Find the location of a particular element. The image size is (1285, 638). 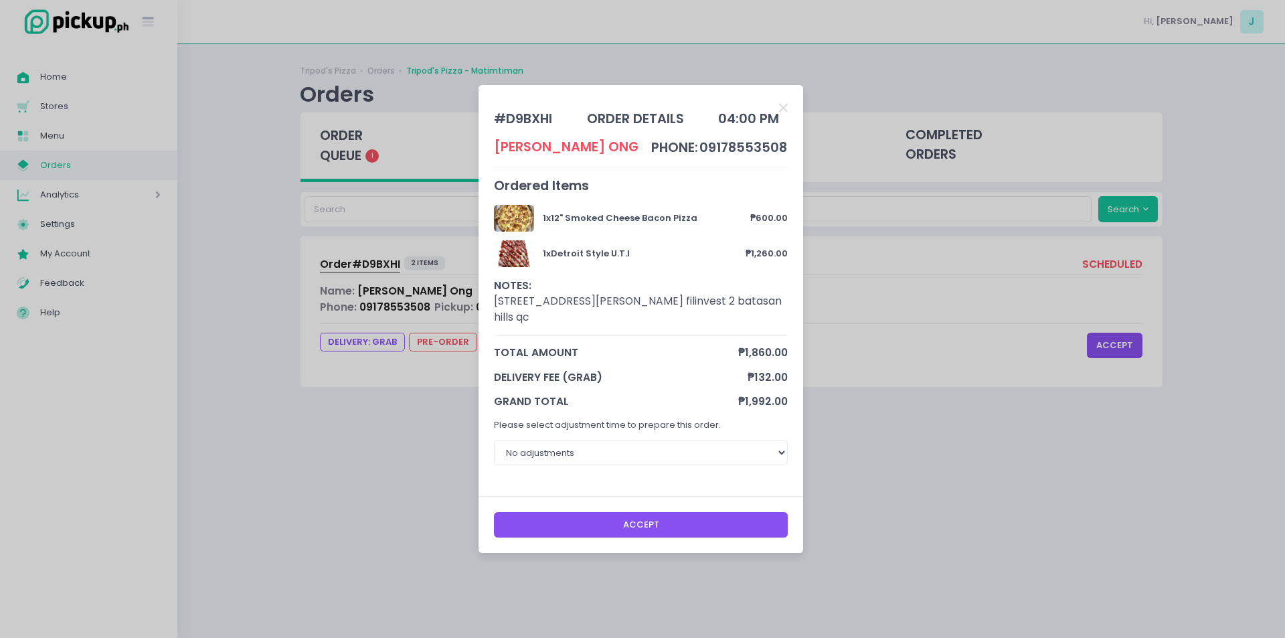

div: # D9BXHI is located at coordinates (523, 118).